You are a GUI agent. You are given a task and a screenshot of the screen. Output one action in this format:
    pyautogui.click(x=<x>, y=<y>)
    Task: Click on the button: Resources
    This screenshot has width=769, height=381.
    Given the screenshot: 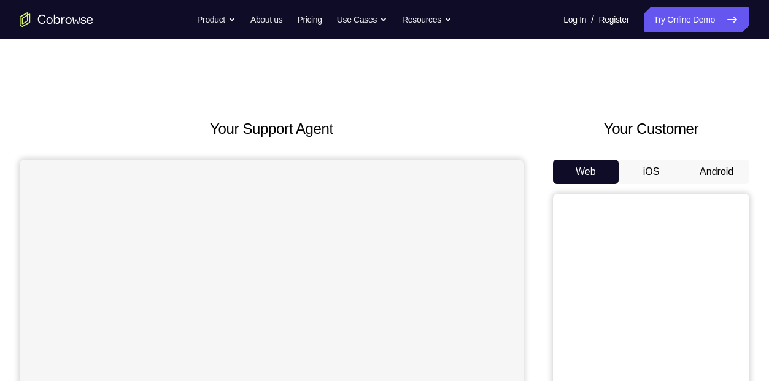 What is the action you would take?
    pyautogui.click(x=426, y=20)
    